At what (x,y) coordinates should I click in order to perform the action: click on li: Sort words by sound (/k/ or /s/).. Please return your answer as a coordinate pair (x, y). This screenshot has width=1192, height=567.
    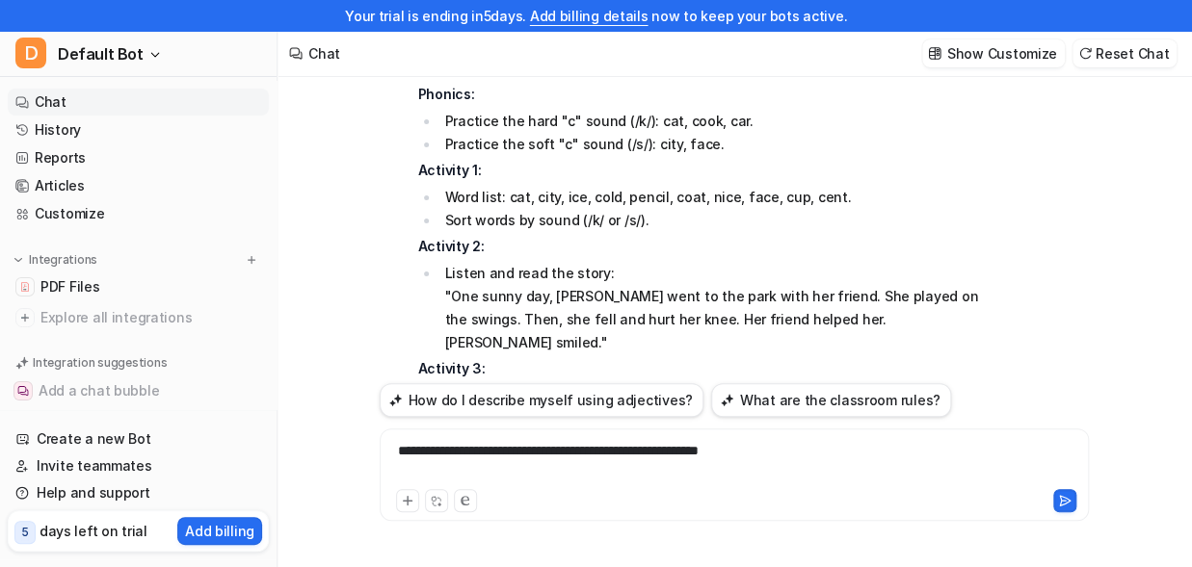
    Looking at the image, I should click on (710, 221).